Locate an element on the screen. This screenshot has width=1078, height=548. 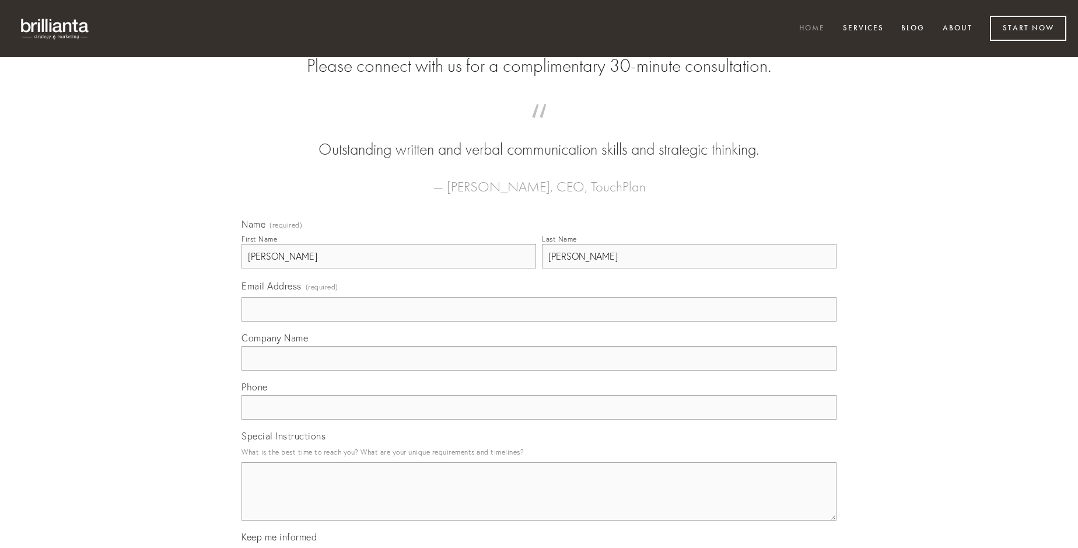
a: Start Now is located at coordinates (1028, 28).